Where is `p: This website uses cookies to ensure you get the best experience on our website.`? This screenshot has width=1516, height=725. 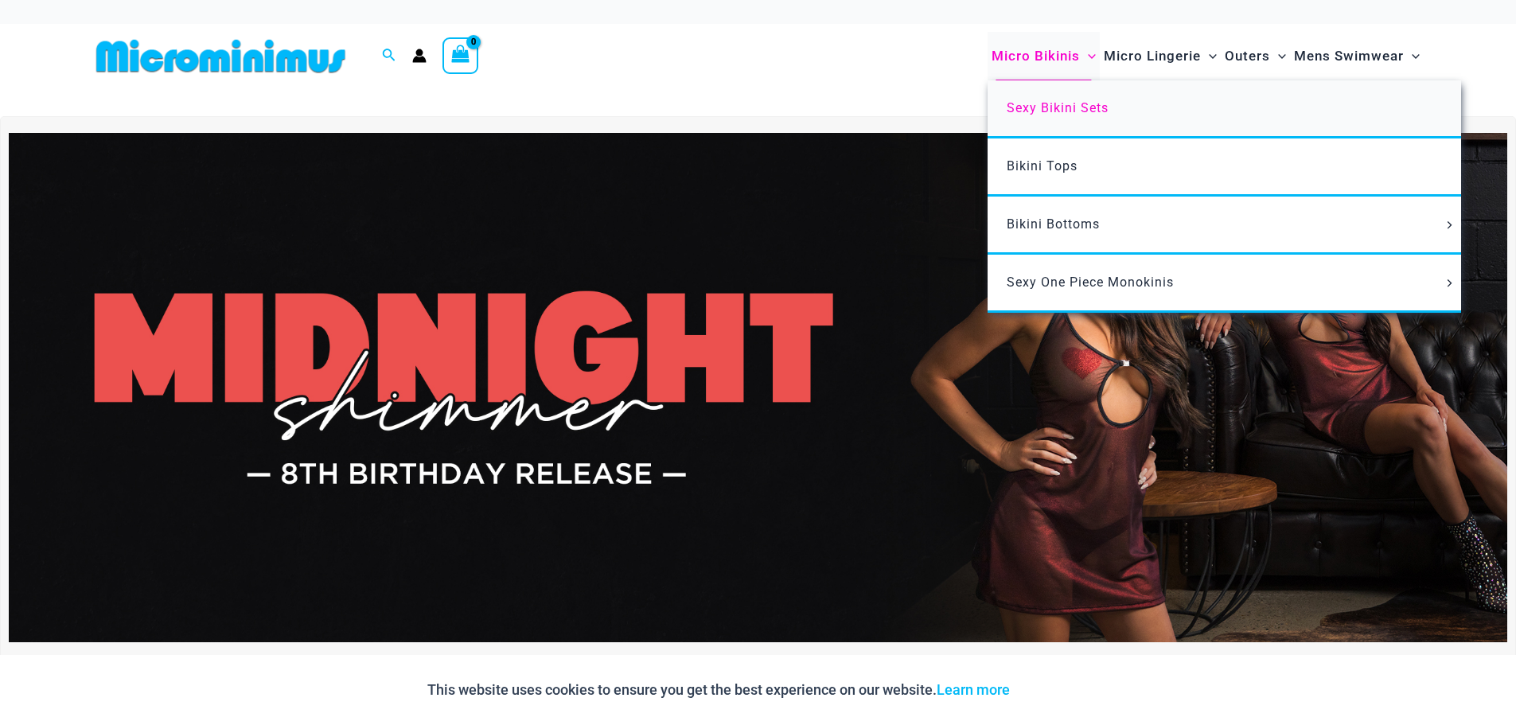
p: This website uses cookies to ensure you get the best experience on our website. is located at coordinates (719, 690).